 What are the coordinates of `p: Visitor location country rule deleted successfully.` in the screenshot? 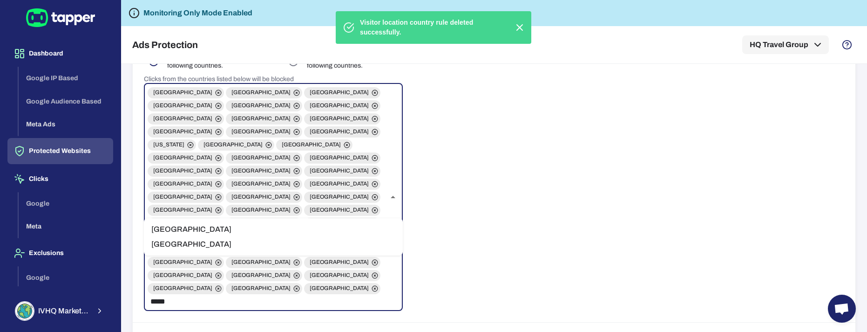 It's located at (432, 27).